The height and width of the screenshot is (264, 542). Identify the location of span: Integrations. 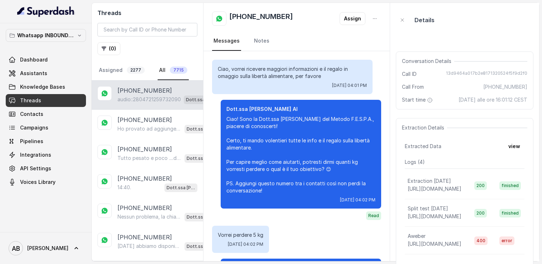
(35, 155).